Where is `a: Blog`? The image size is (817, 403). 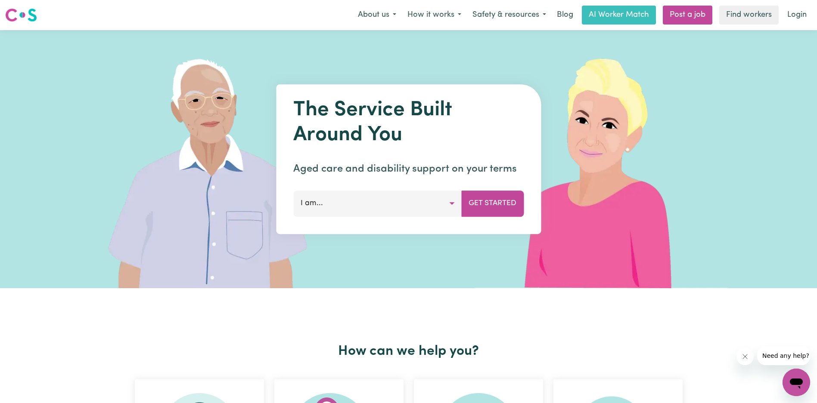
a: Blog is located at coordinates (565, 15).